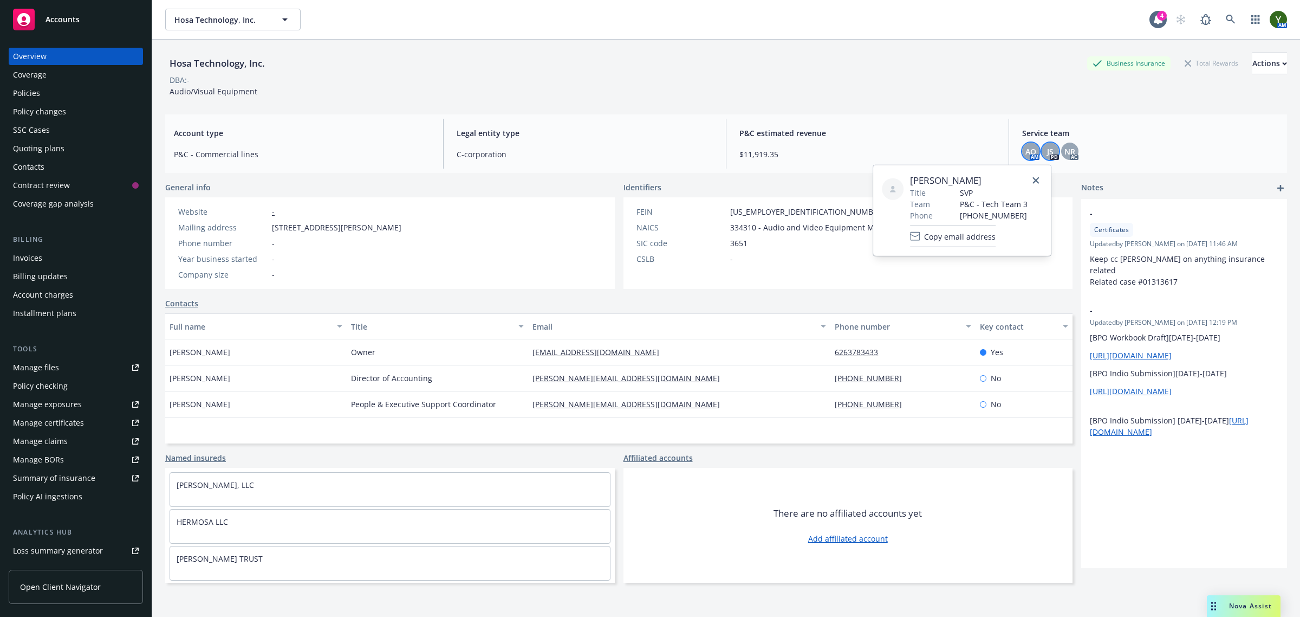 The height and width of the screenshot is (617, 1300). I want to click on a: Manage files, so click(76, 367).